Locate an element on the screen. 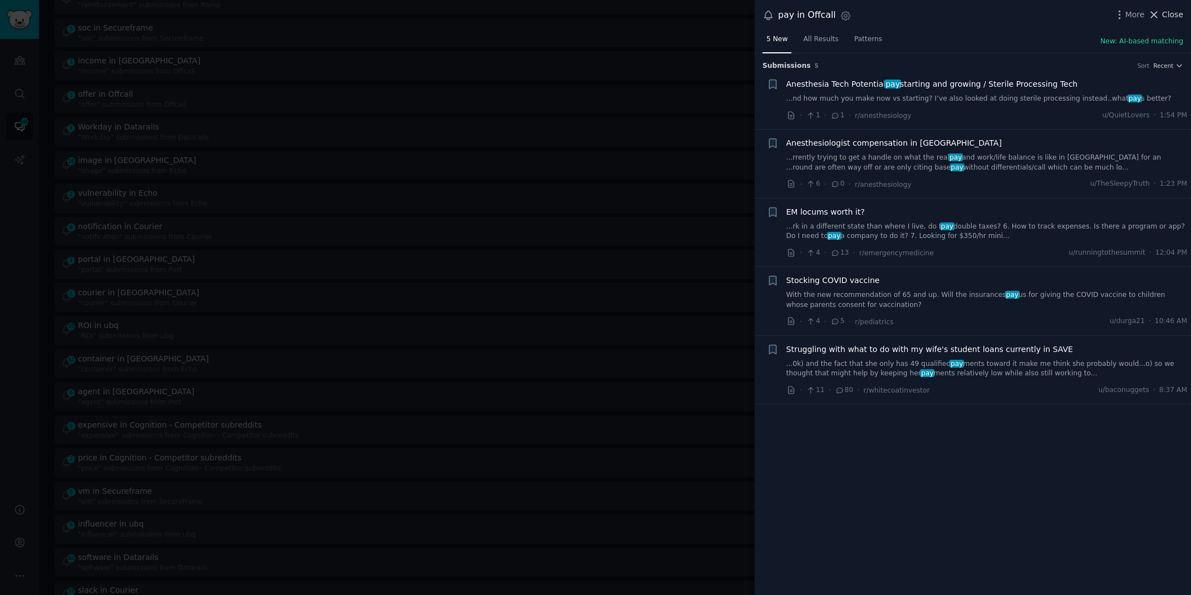  button: Recent is located at coordinates (1168, 66).